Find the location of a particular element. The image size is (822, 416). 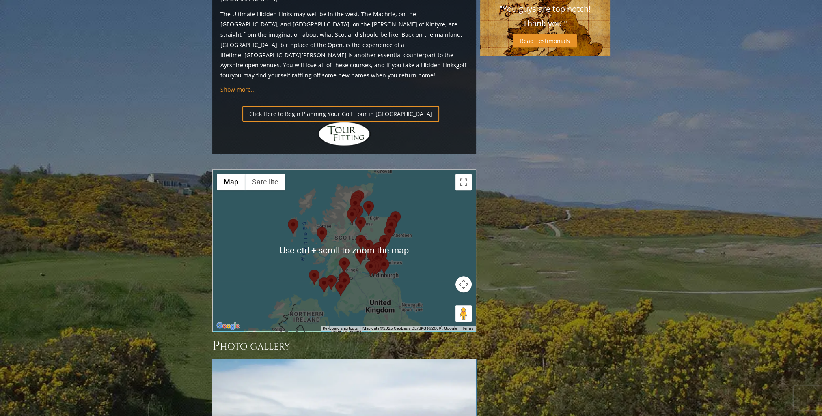

button: Map camera controls is located at coordinates (463, 284).